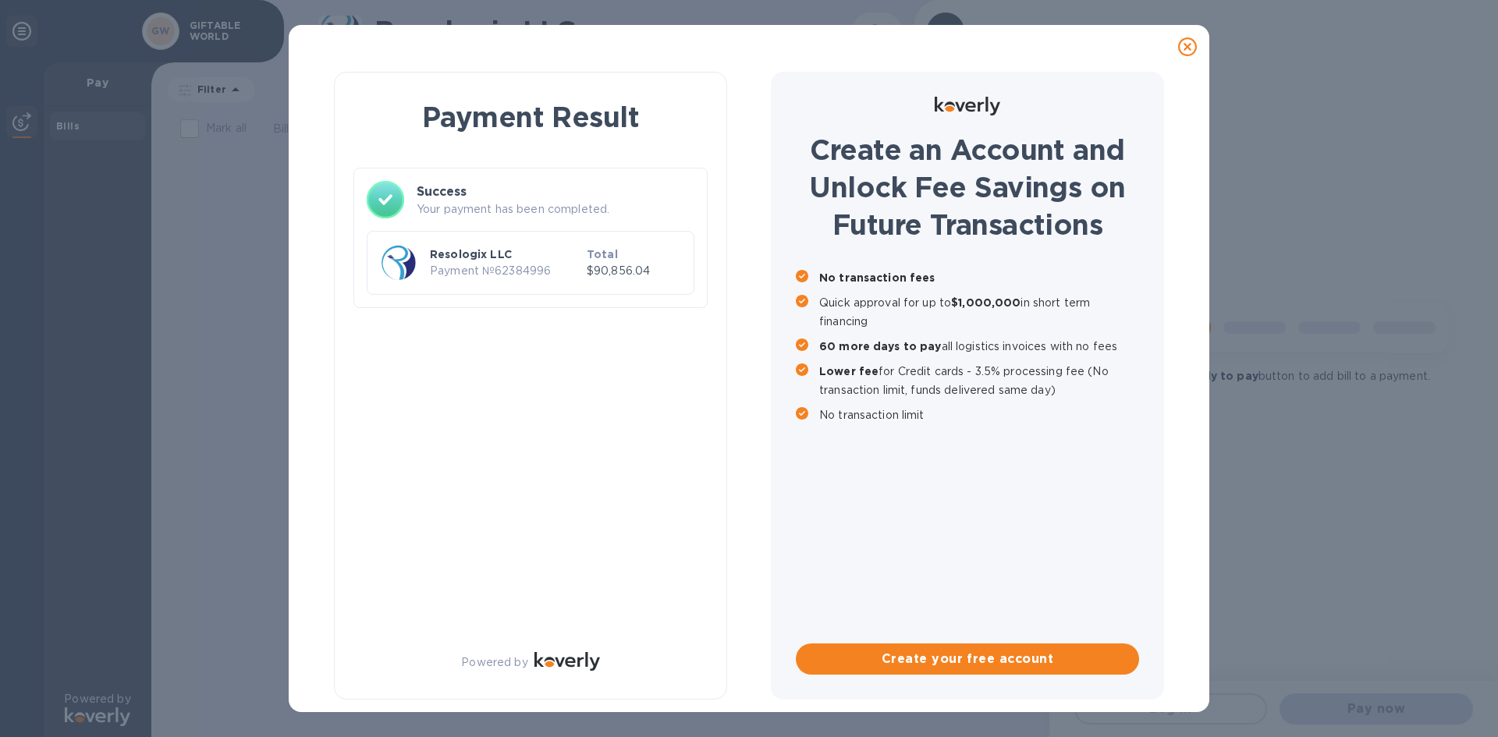 Image resolution: width=1498 pixels, height=737 pixels. Describe the element at coordinates (494, 663) in the screenshot. I see `p: Powered by` at that location.